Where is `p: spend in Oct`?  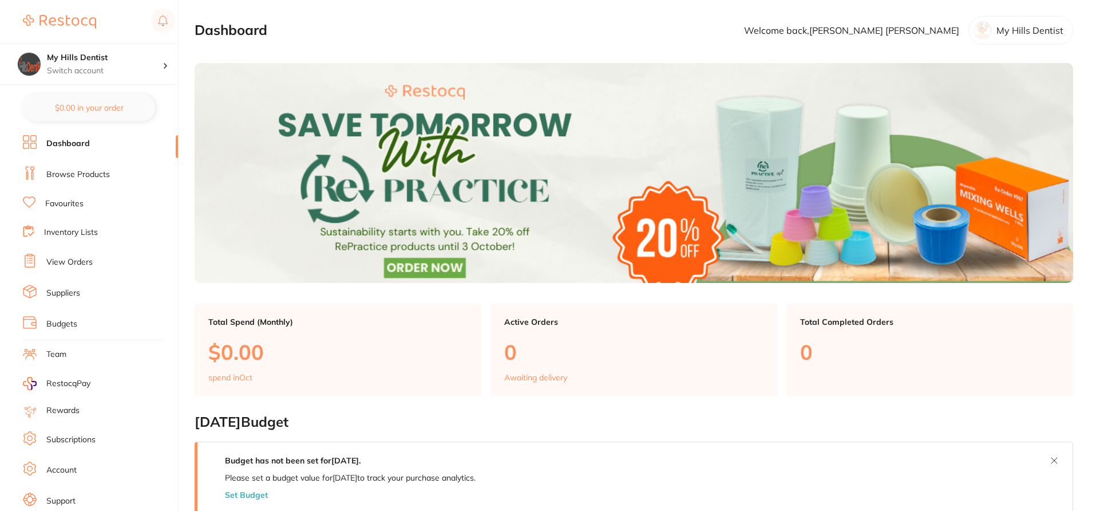
p: spend in Oct is located at coordinates (230, 377).